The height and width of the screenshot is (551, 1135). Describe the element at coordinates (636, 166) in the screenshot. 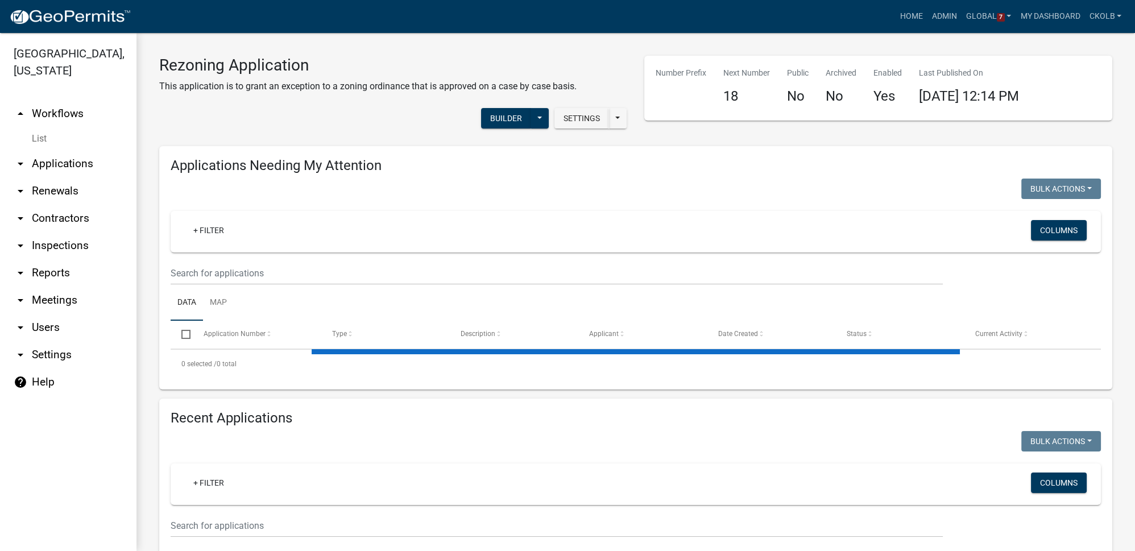

I see `h4: Applications Needing My Attention` at that location.